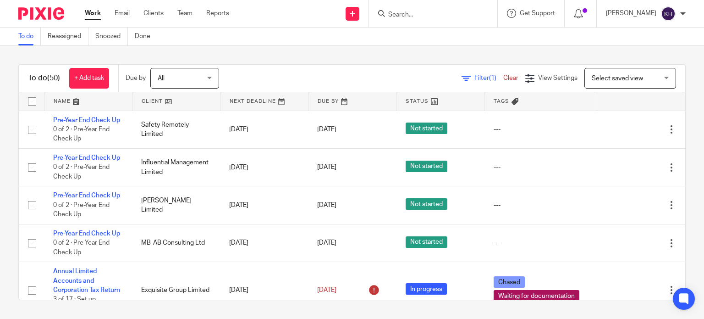  Describe the element at coordinates (537, 295) in the screenshot. I see `span: Waiting for documentation` at that location.